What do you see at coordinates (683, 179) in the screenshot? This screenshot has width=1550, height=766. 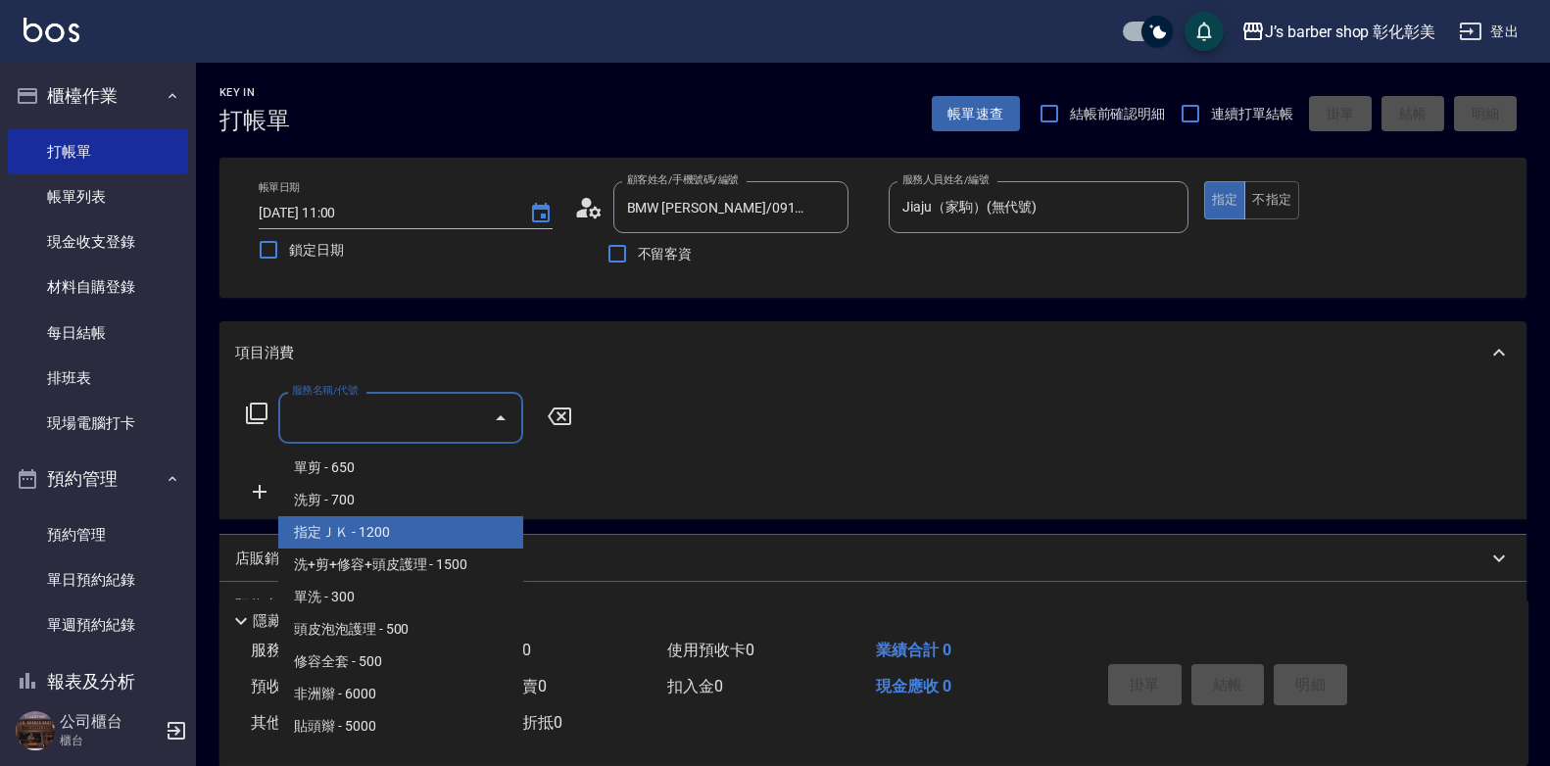 I see `label: 顧客姓名/手機號碼/編號` at bounding box center [683, 179].